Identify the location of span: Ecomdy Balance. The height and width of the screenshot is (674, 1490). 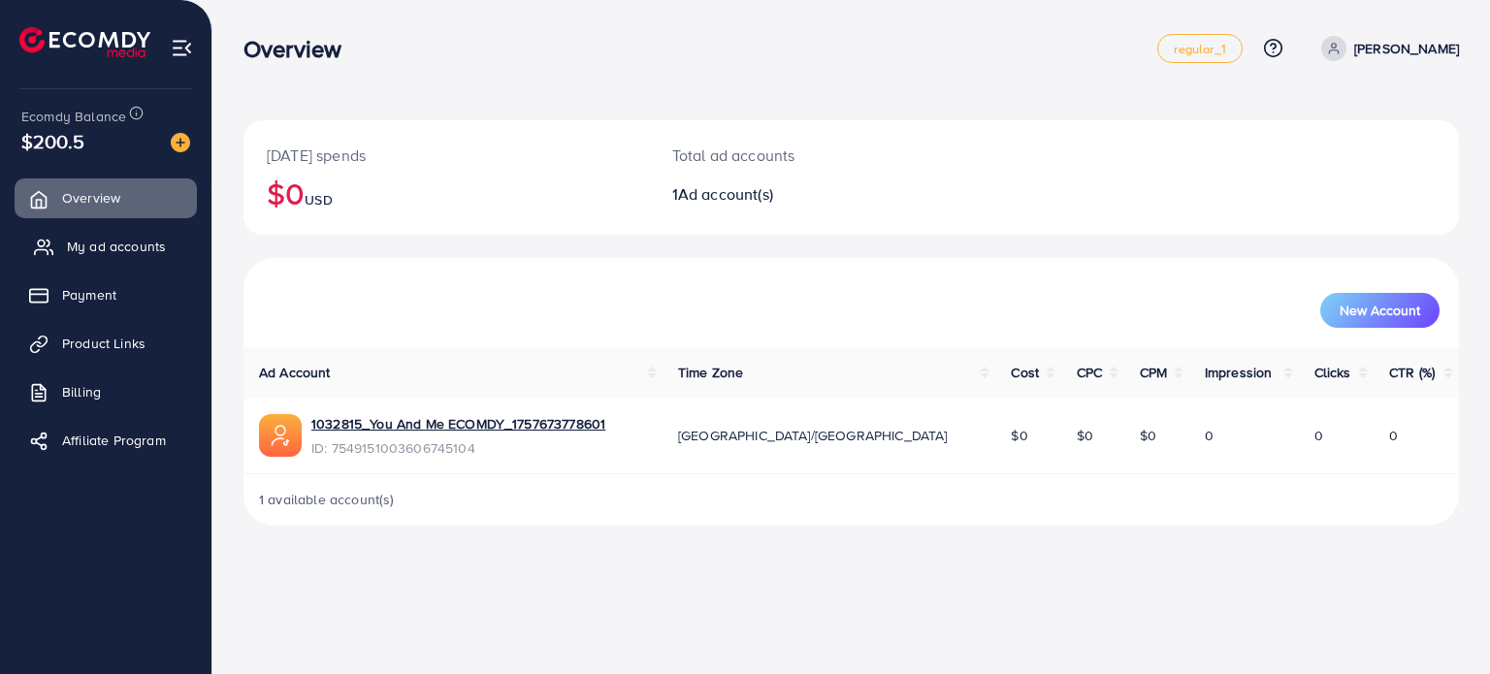
(74, 116).